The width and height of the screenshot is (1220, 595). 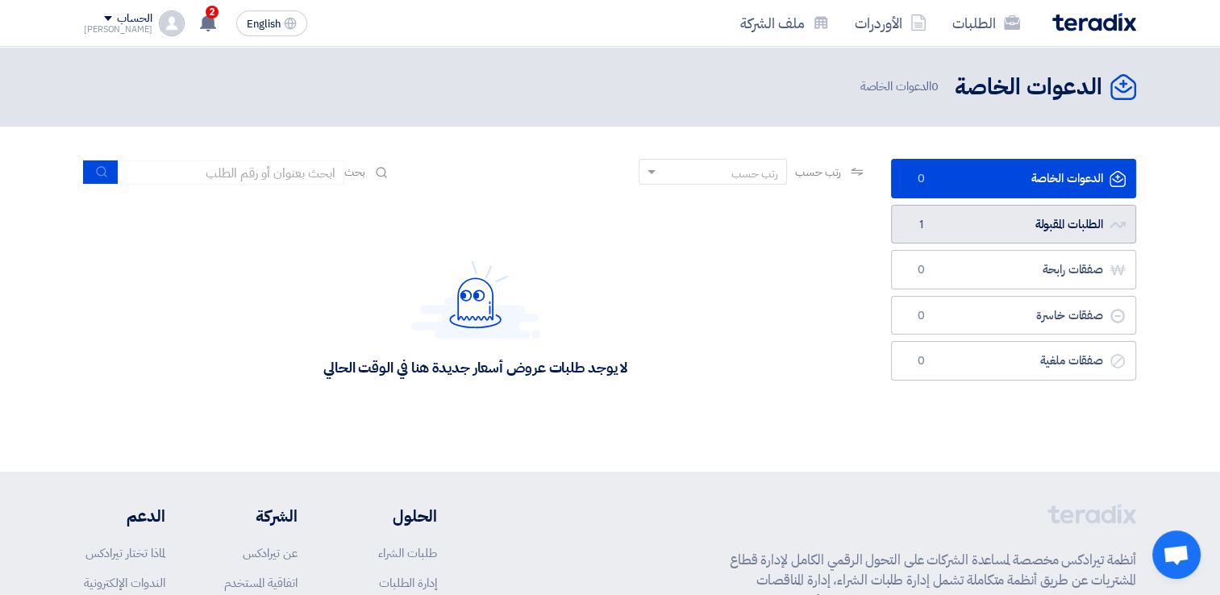 I want to click on a: اتفاقية المستخدم, so click(x=260, y=583).